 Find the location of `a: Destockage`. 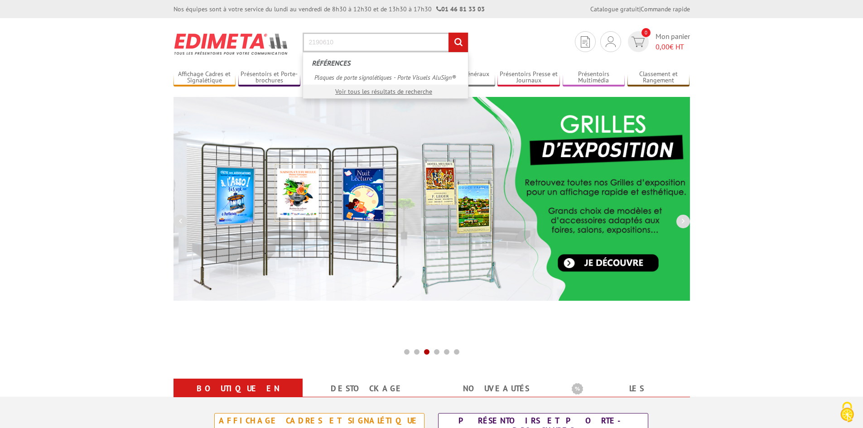

a: Destockage is located at coordinates (367, 389).